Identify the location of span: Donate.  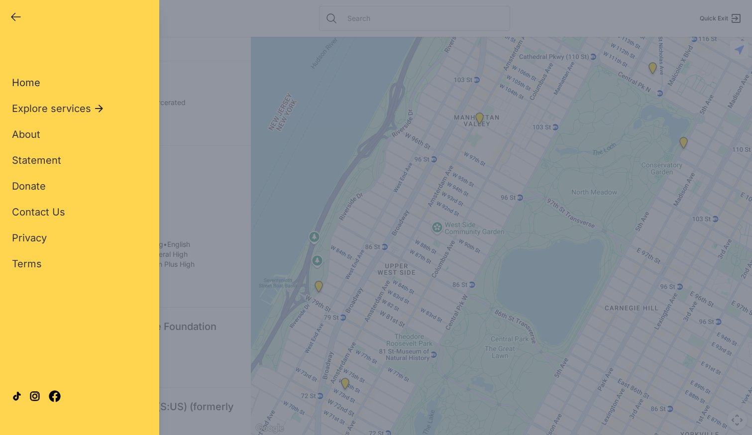
(29, 186).